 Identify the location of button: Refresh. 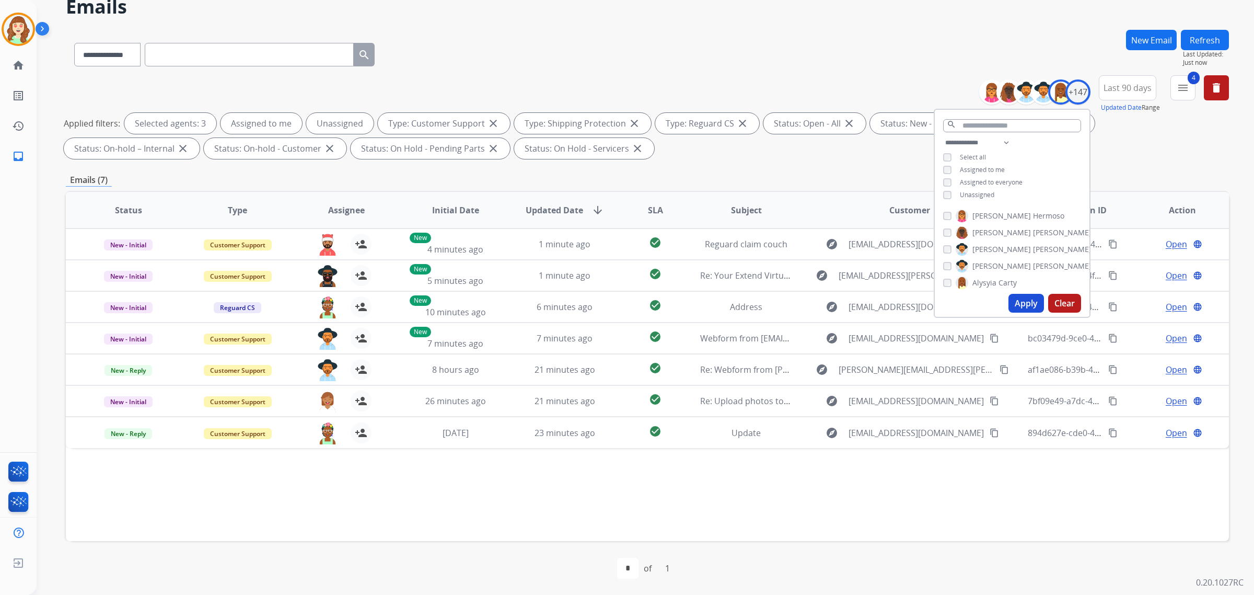
(1205, 40).